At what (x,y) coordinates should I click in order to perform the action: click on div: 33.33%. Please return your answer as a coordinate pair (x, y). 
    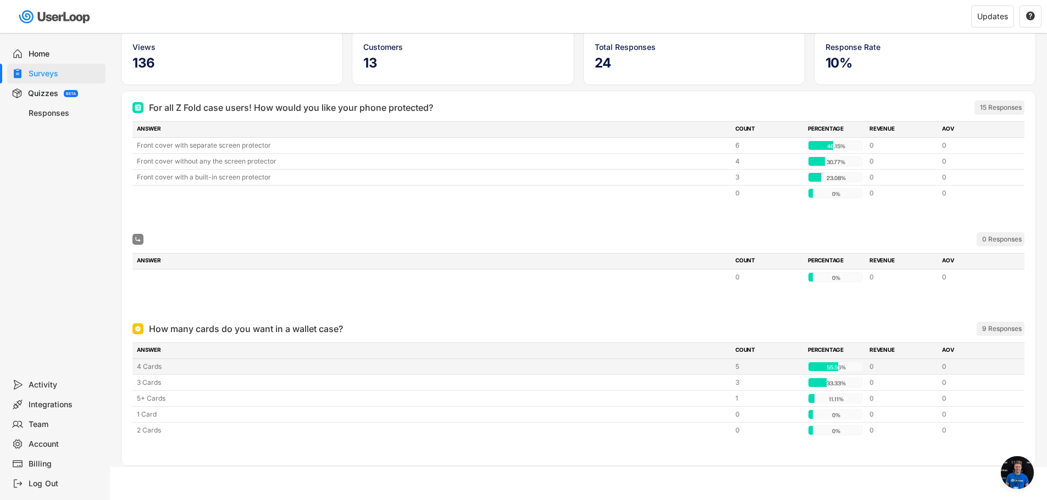
    Looking at the image, I should click on (836, 383).